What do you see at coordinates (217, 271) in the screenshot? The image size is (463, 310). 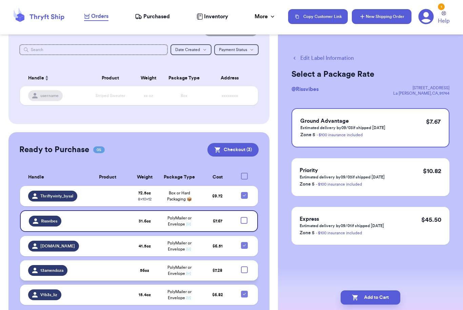 I see `span: $ 7.28` at bounding box center [217, 271].